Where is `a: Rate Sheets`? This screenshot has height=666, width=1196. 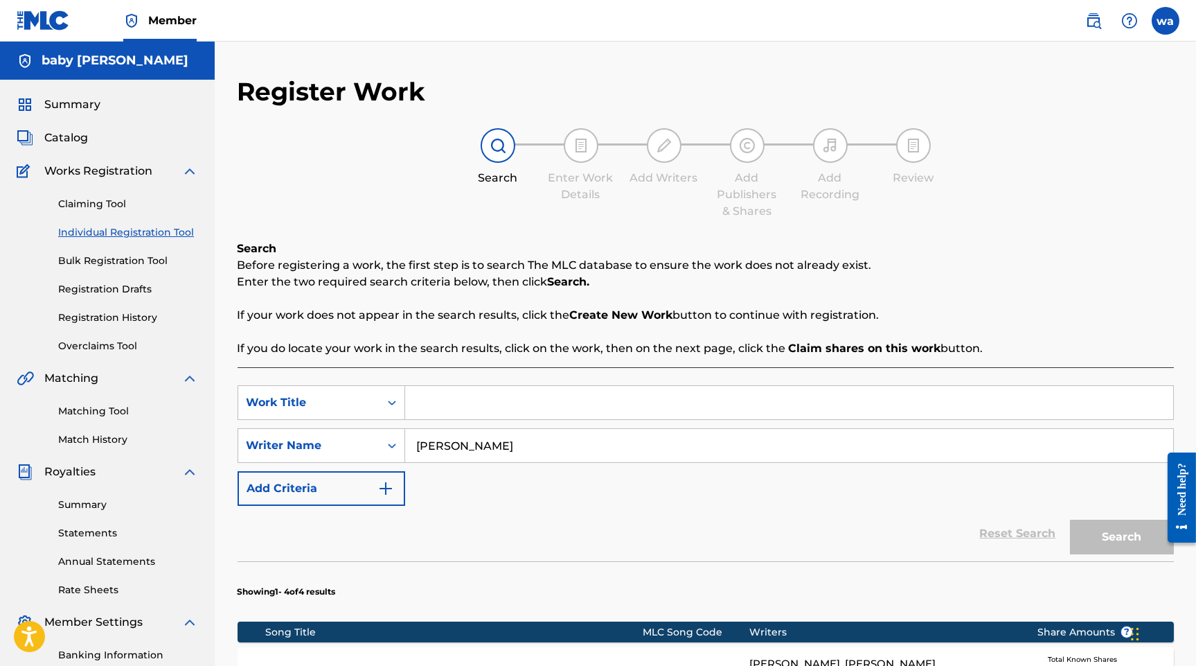
a: Rate Sheets is located at coordinates (128, 589).